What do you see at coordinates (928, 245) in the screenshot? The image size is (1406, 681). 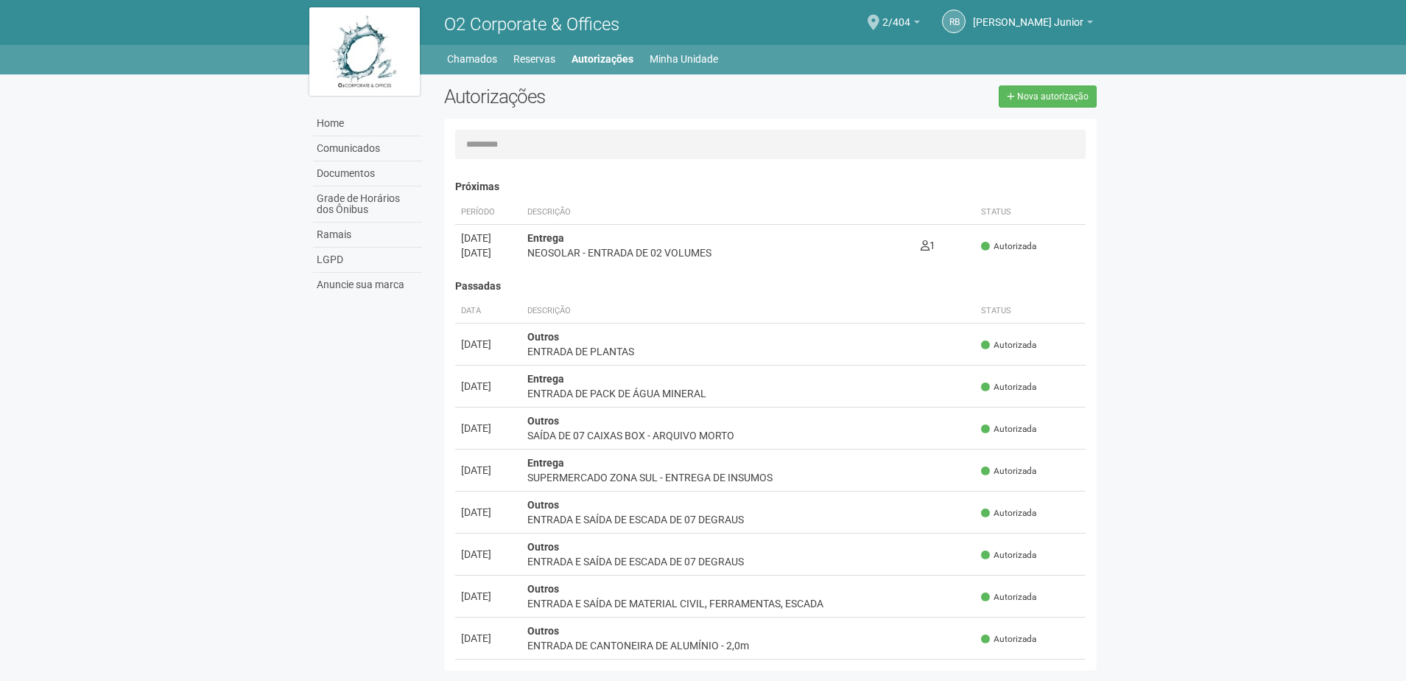 I see `span: 1` at bounding box center [928, 245].